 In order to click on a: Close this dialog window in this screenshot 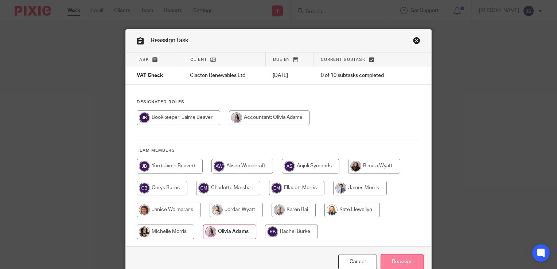, I will do `click(417, 42)`.